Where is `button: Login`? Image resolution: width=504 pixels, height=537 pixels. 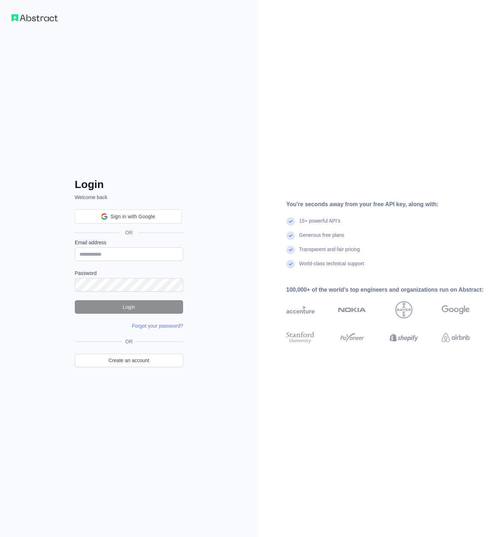 button: Login is located at coordinates (129, 307).